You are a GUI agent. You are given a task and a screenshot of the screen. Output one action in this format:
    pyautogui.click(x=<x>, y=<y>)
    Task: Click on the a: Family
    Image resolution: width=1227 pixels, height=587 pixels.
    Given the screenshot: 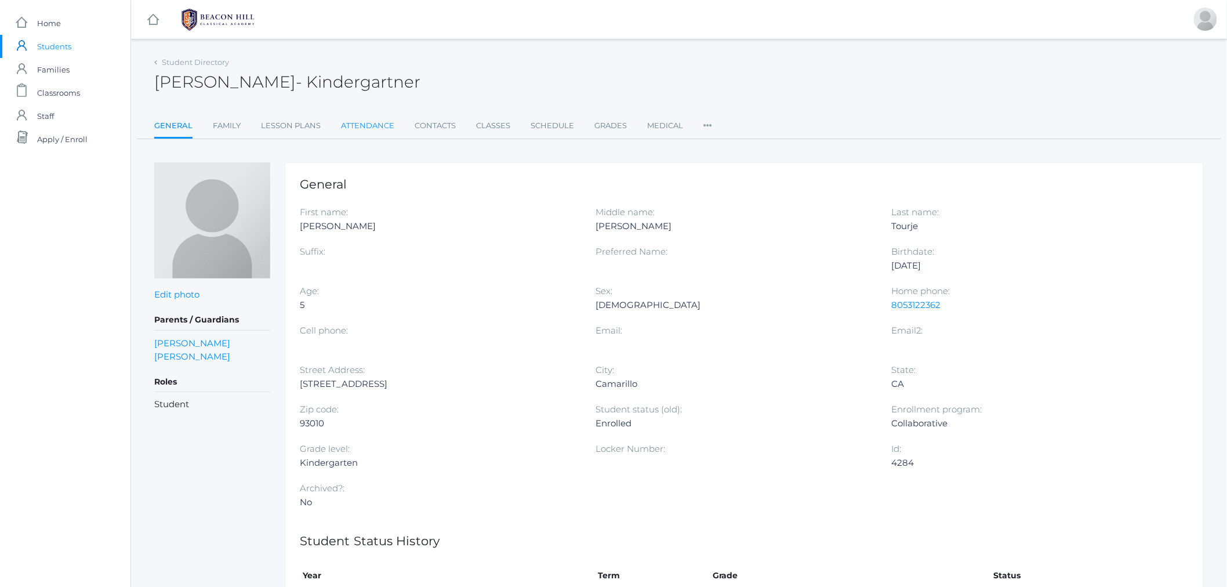 What is the action you would take?
    pyautogui.click(x=227, y=126)
    